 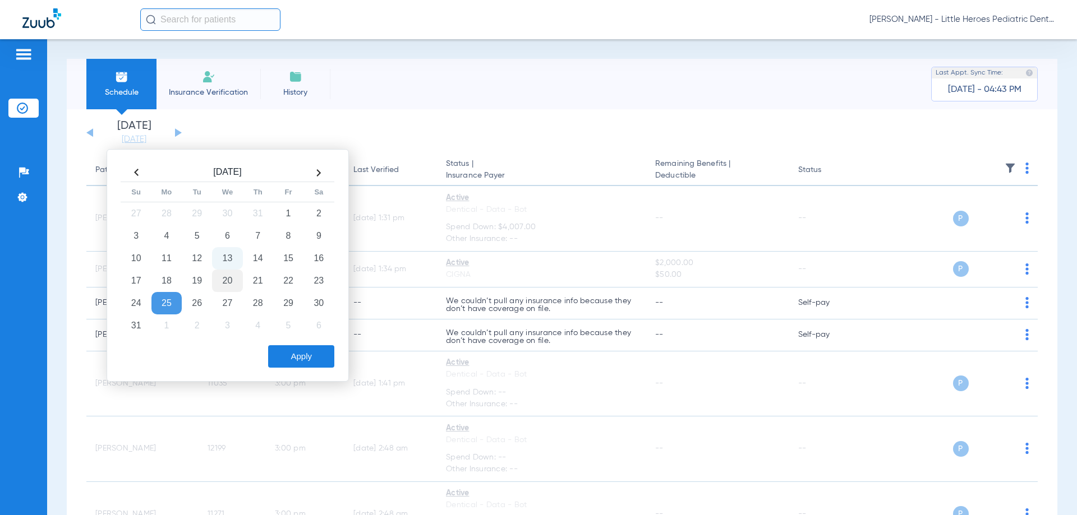 What do you see at coordinates (717, 263) in the screenshot?
I see `span: $2,000.00` at bounding box center [717, 263].